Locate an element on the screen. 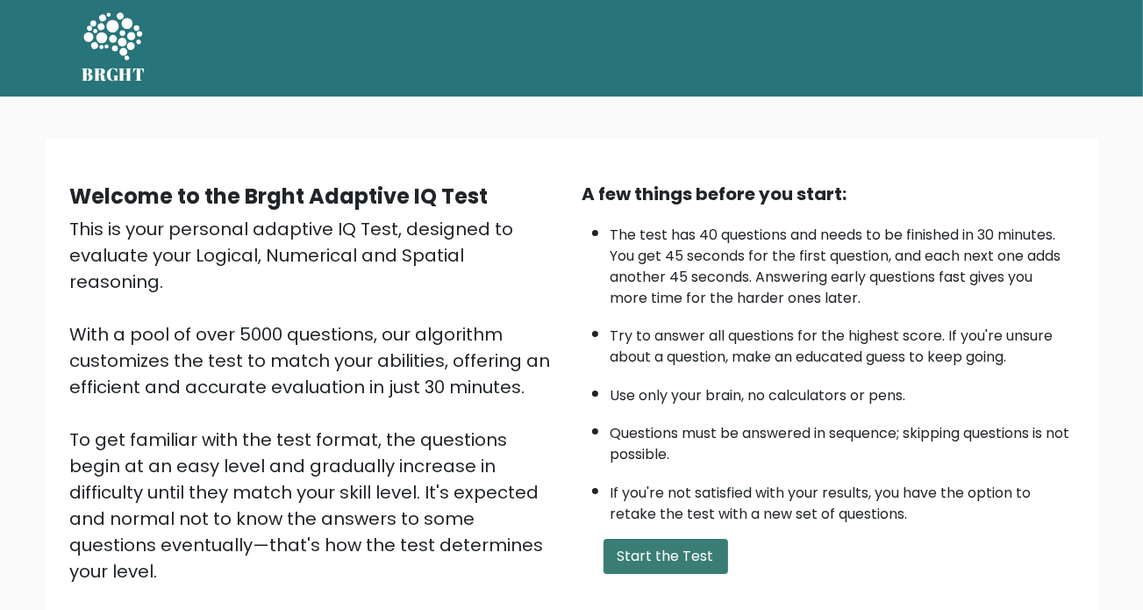 This screenshot has height=610, width=1143. a: BRGHT is located at coordinates (114, 48).